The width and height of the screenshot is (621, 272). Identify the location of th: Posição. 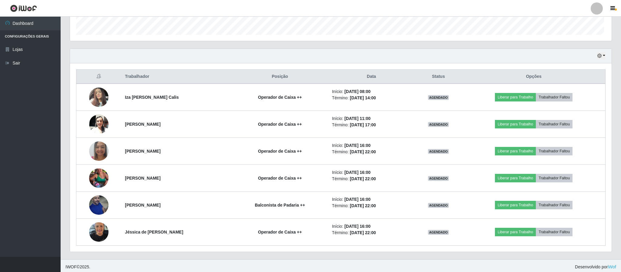
(280, 77).